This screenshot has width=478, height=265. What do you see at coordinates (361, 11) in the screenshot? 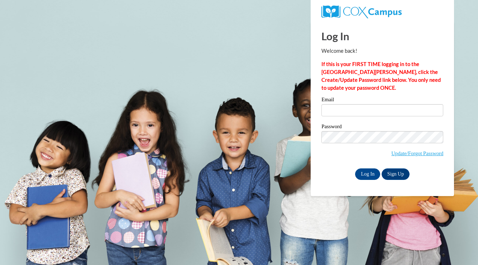
I see `a: COX Campus` at bounding box center [361, 11].